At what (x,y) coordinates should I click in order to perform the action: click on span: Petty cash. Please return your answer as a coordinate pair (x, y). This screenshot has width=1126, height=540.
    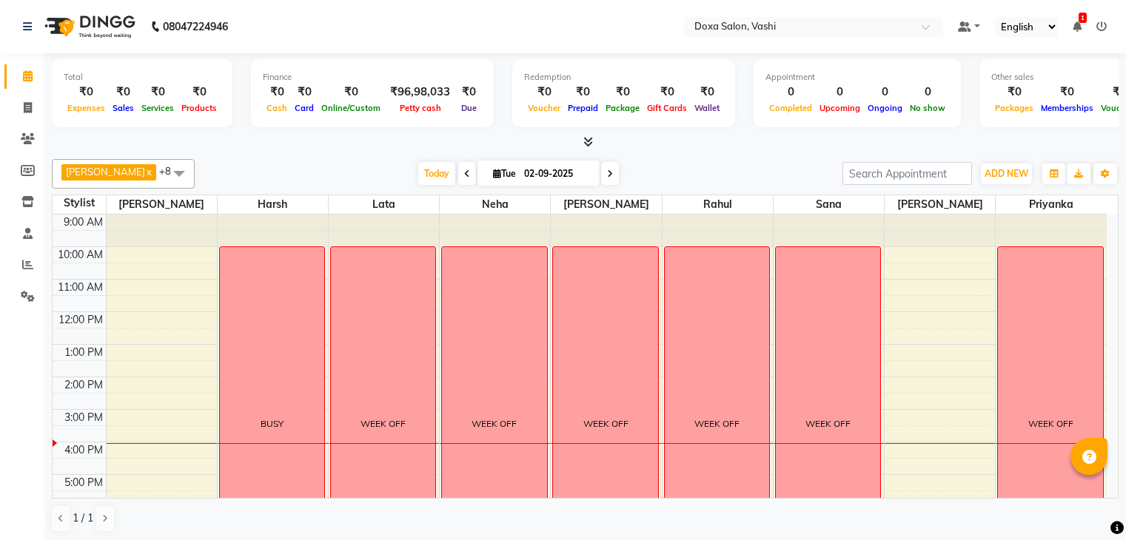
    Looking at the image, I should click on (420, 108).